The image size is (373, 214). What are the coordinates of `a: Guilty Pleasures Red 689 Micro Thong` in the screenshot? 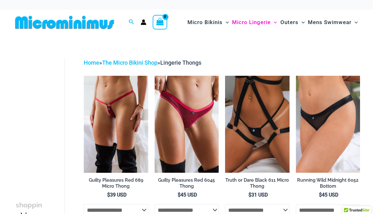 It's located at (116, 184).